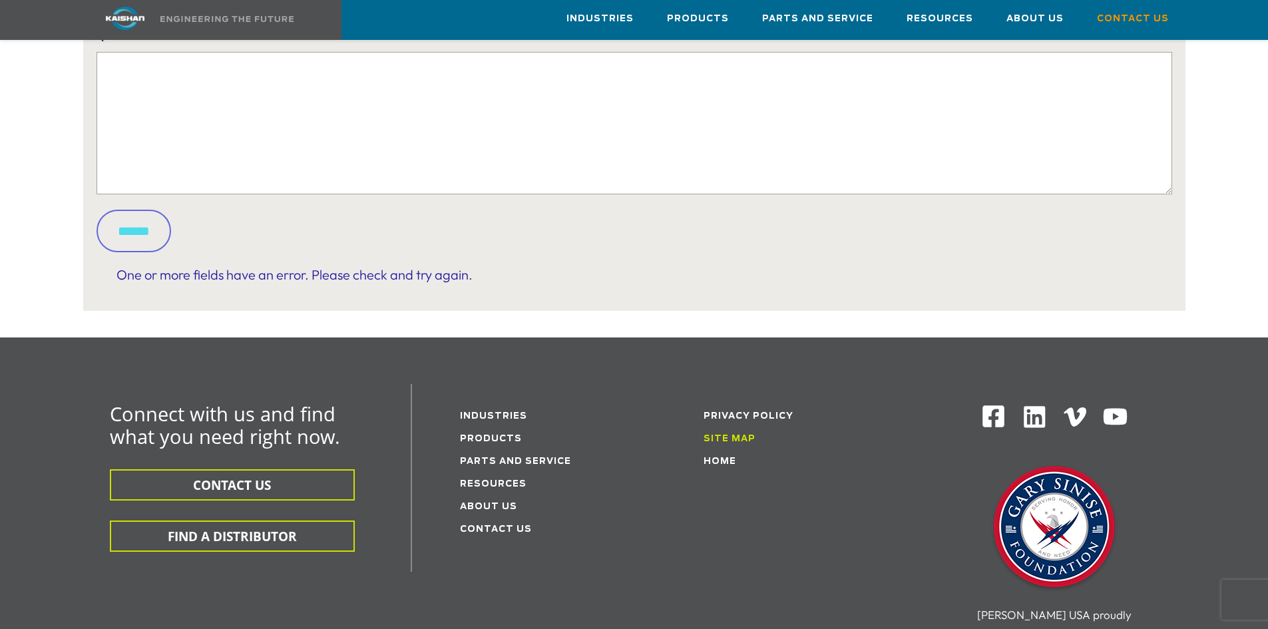 The width and height of the screenshot is (1268, 629). I want to click on span: Industries, so click(600, 19).